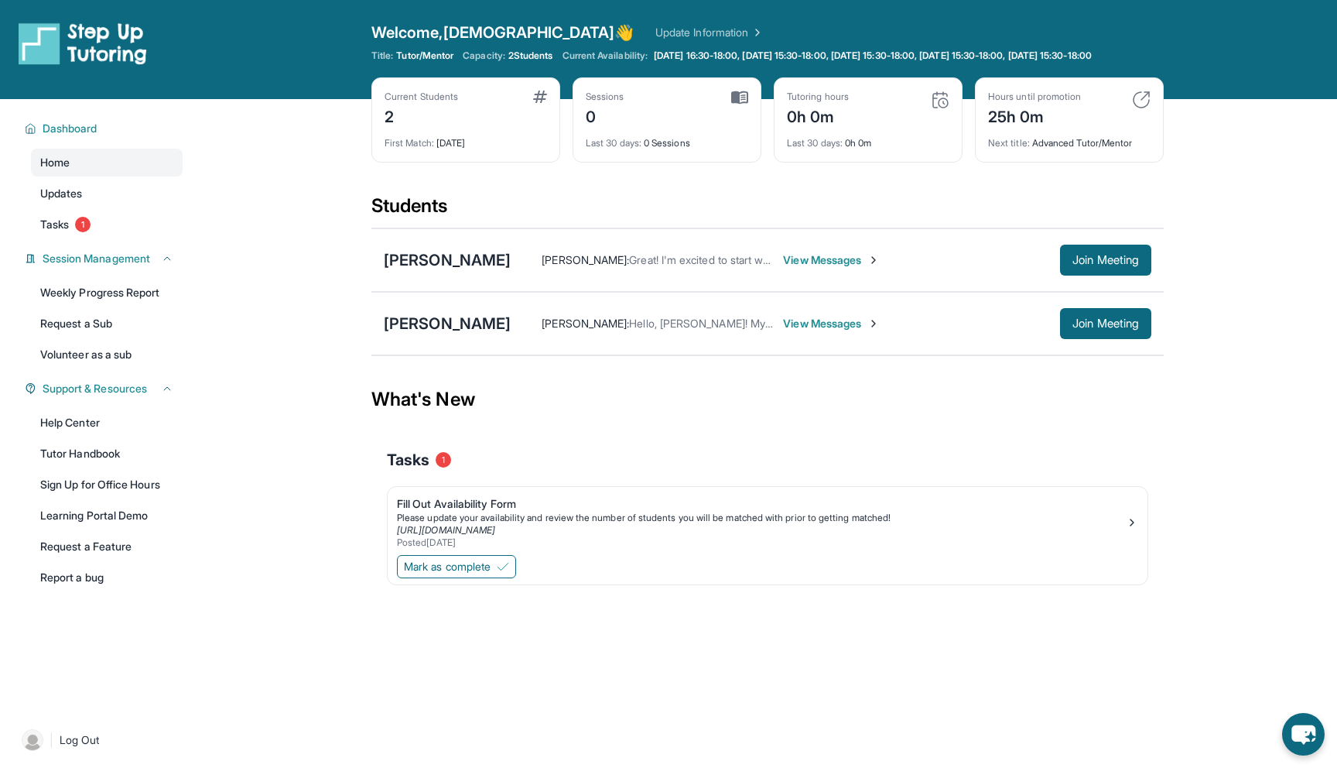  Describe the element at coordinates (104, 128) in the screenshot. I see `button: Dashboard` at that location.